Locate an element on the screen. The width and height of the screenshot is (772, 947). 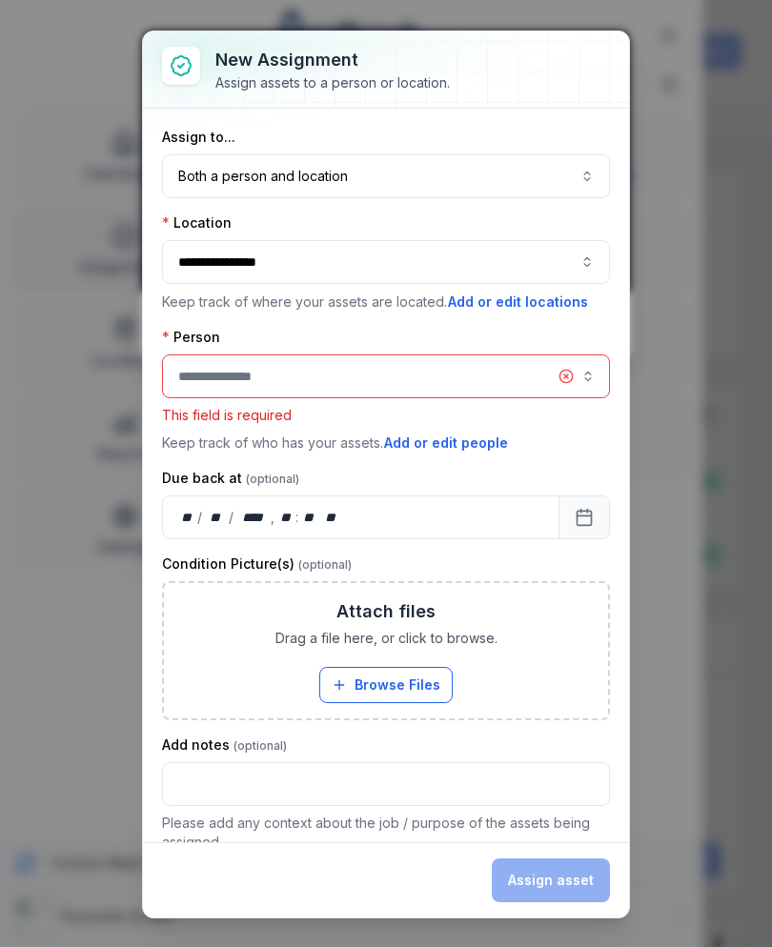
p: Keep track of where your assets are located. is located at coordinates (386, 302).